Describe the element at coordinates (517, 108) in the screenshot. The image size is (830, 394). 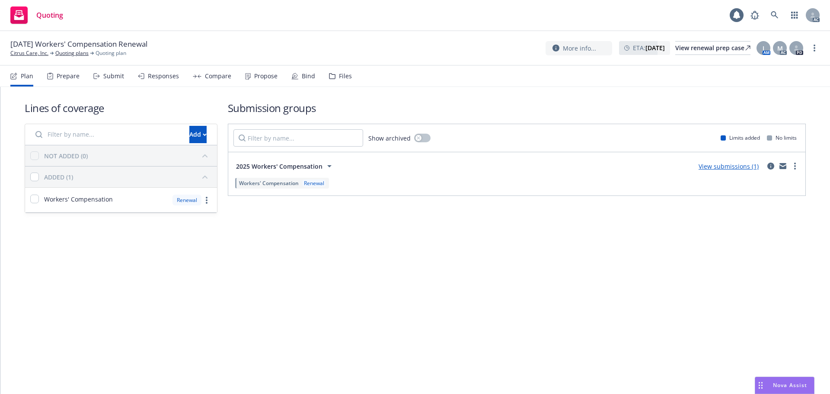
I see `h1: Submission groups` at that location.